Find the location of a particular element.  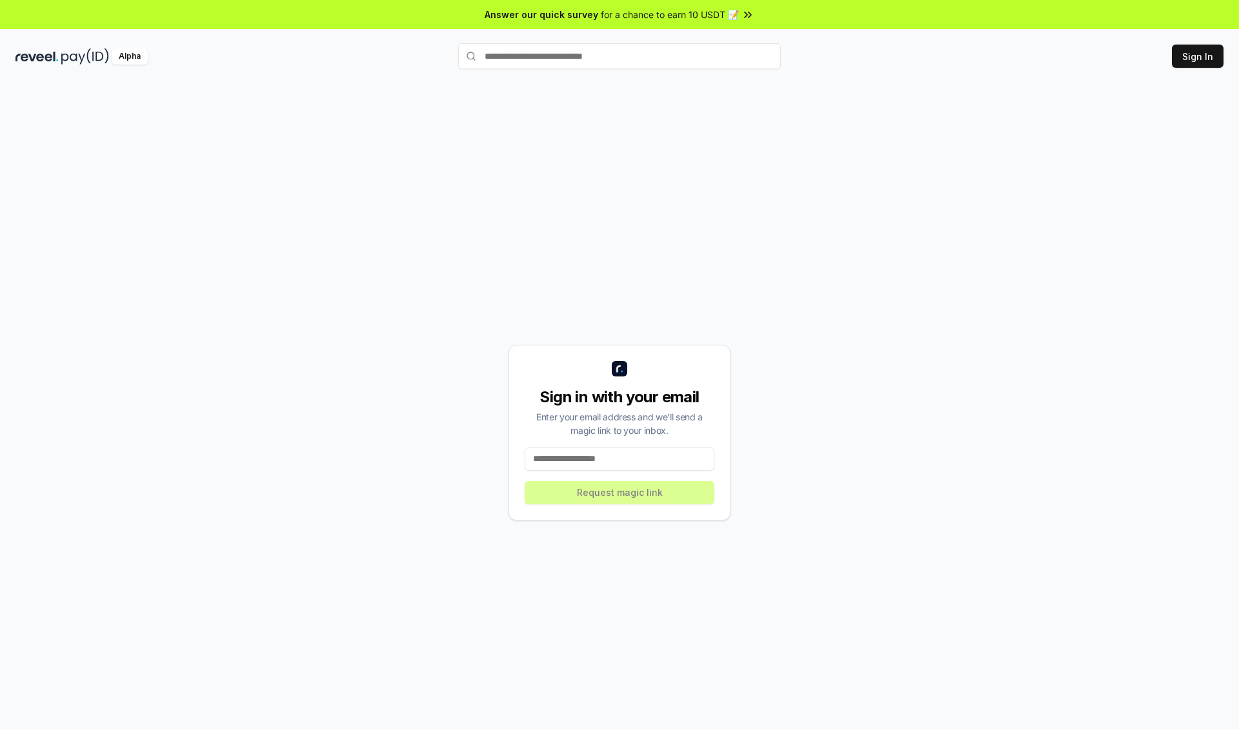

div: Enter your email address and we’ll send a magic link to your inbox. is located at coordinates (620, 423).